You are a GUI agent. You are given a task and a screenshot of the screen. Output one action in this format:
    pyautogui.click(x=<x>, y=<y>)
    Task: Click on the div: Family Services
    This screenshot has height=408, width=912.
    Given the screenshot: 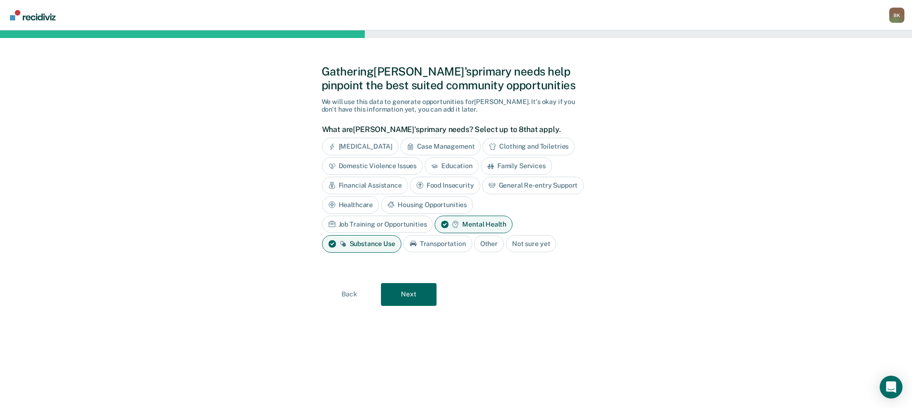 What is the action you would take?
    pyautogui.click(x=517, y=166)
    